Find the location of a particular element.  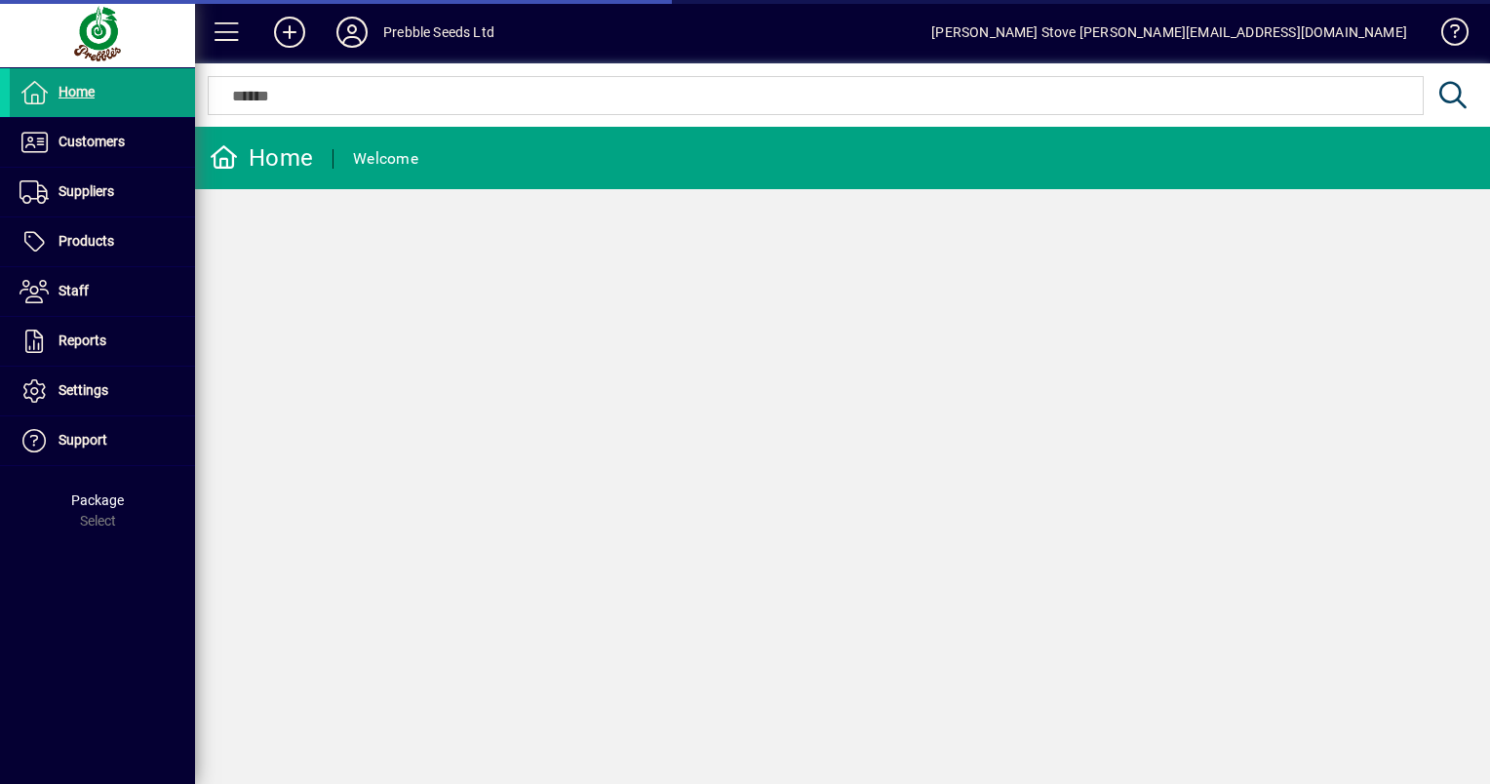

span: Products is located at coordinates (86, 241).